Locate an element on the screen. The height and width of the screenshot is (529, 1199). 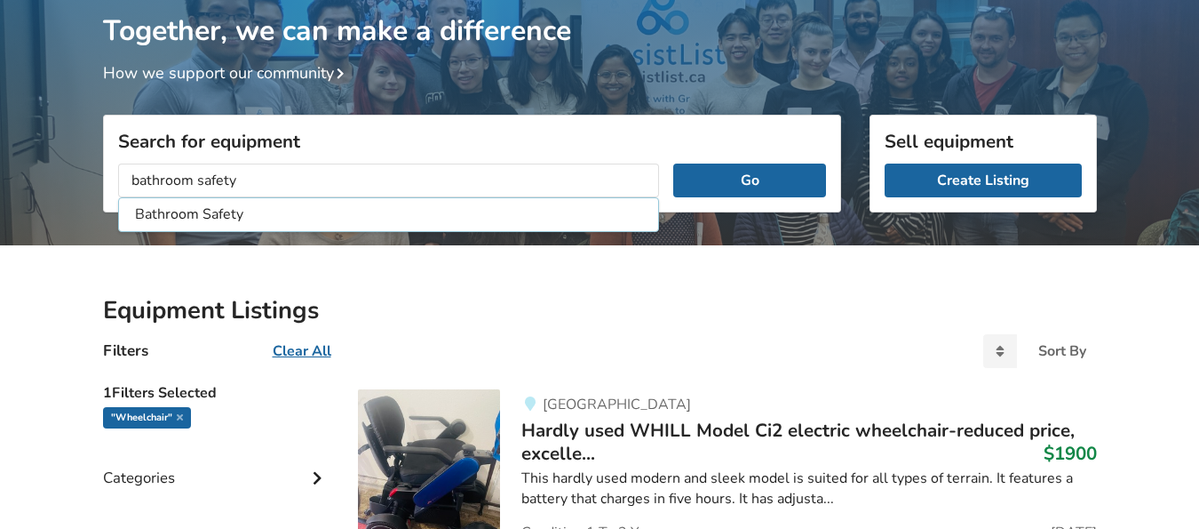
h5: 1 Filters Selected is located at coordinates (217, 391).